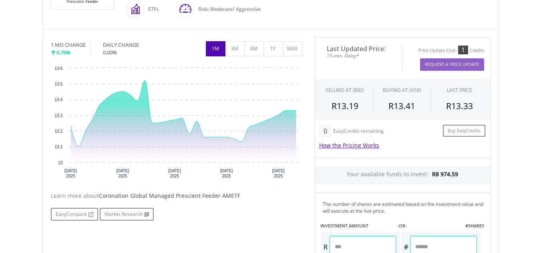 The width and height of the screenshot is (541, 253). Describe the element at coordinates (402, 106) in the screenshot. I see `span: R13.41` at that location.